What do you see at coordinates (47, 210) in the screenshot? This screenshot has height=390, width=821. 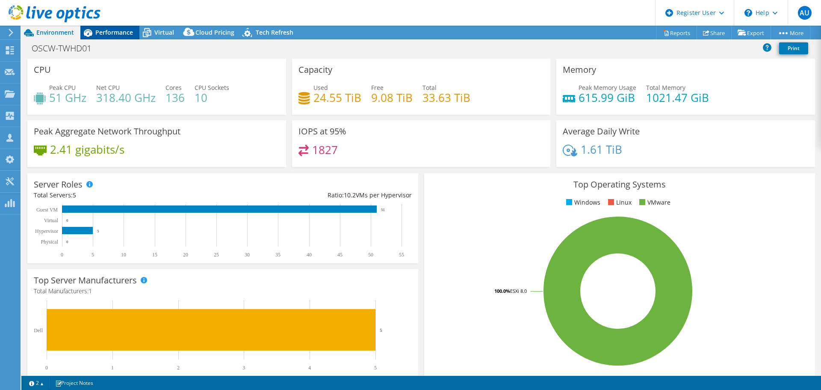 I see `text: Guest VM` at bounding box center [47, 210].